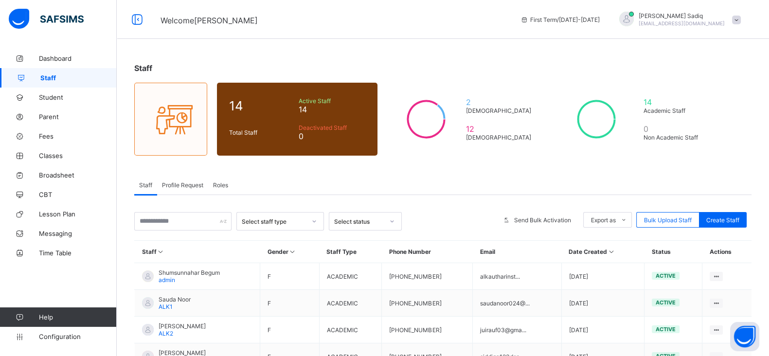 This screenshot has height=356, width=769. Describe the element at coordinates (517, 276) in the screenshot. I see `td: alkautharinst...` at that location.